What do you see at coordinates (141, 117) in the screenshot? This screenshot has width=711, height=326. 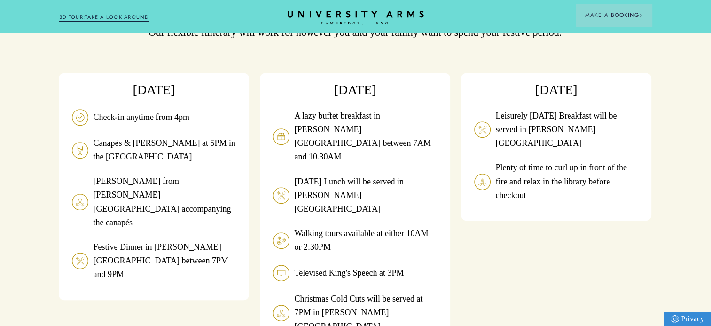 I see `p: Check-in anytime from 4pm` at bounding box center [141, 117].